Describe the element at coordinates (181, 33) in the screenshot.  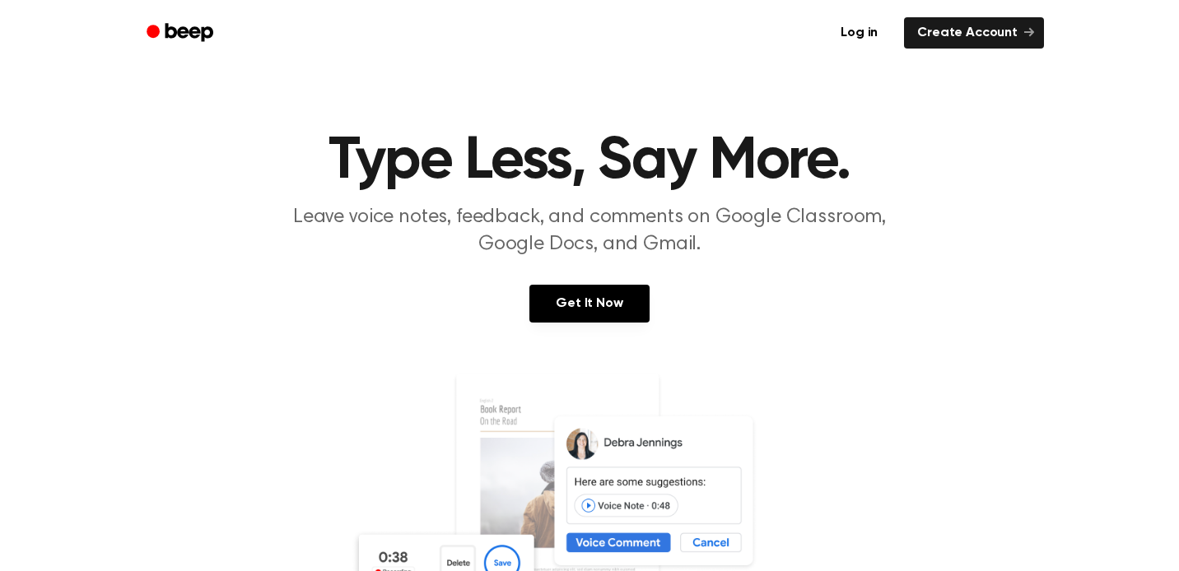
I see `a: Beep` at that location.